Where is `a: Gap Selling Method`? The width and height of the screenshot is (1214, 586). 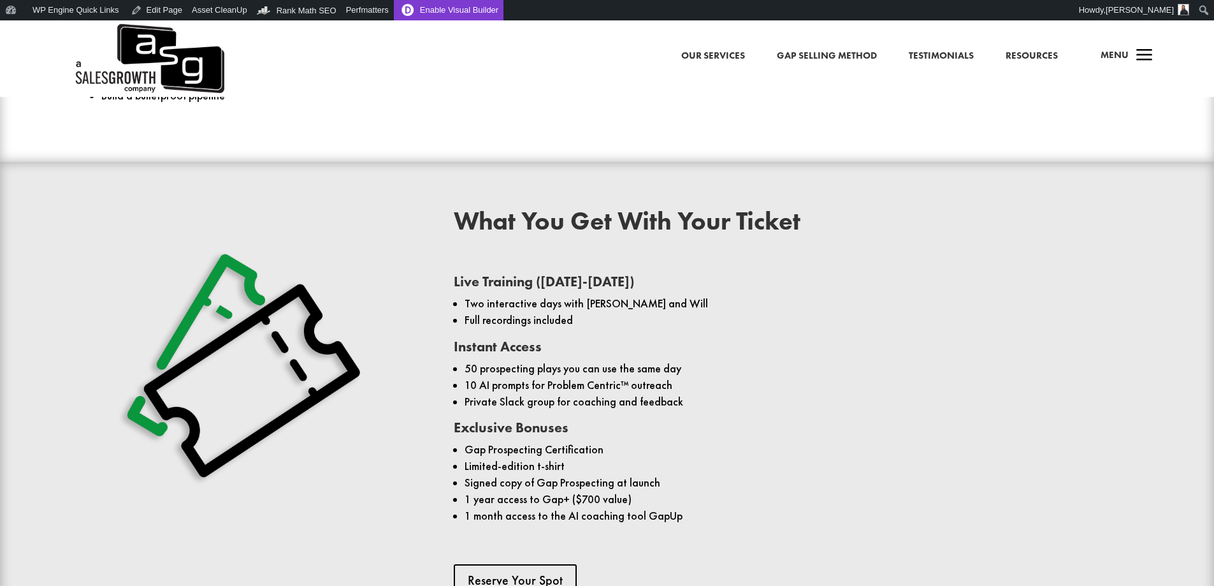
a: Gap Selling Method is located at coordinates (827, 56).